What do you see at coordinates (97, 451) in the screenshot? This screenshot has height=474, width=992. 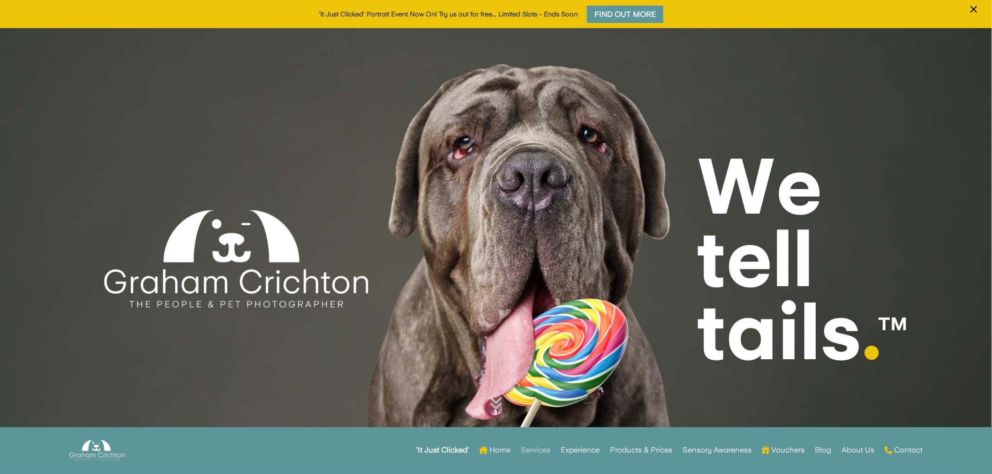 I see `img: Graham Crichton Photography Logo - Graham Crichton - Belfast Family & Pet Photography Studio` at bounding box center [97, 451].